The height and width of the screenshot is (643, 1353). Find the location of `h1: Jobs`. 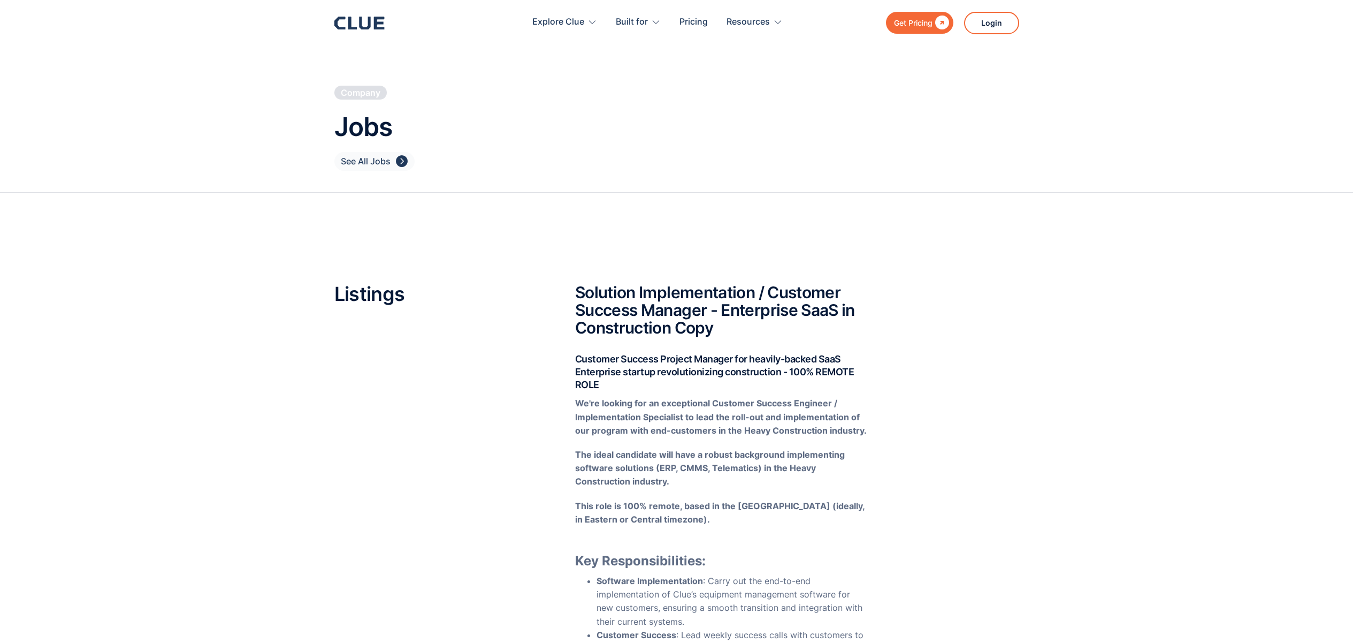

h1: Jobs is located at coordinates (677, 127).